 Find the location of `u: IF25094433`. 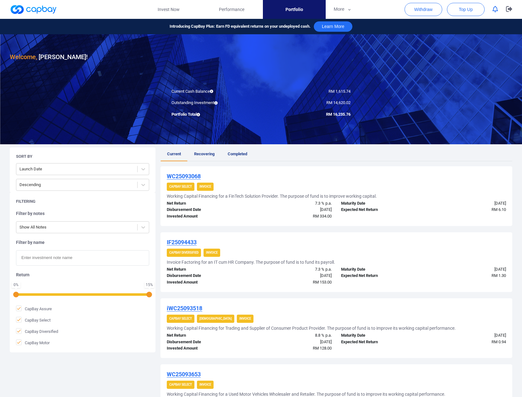

u: IF25094433 is located at coordinates (181, 242).